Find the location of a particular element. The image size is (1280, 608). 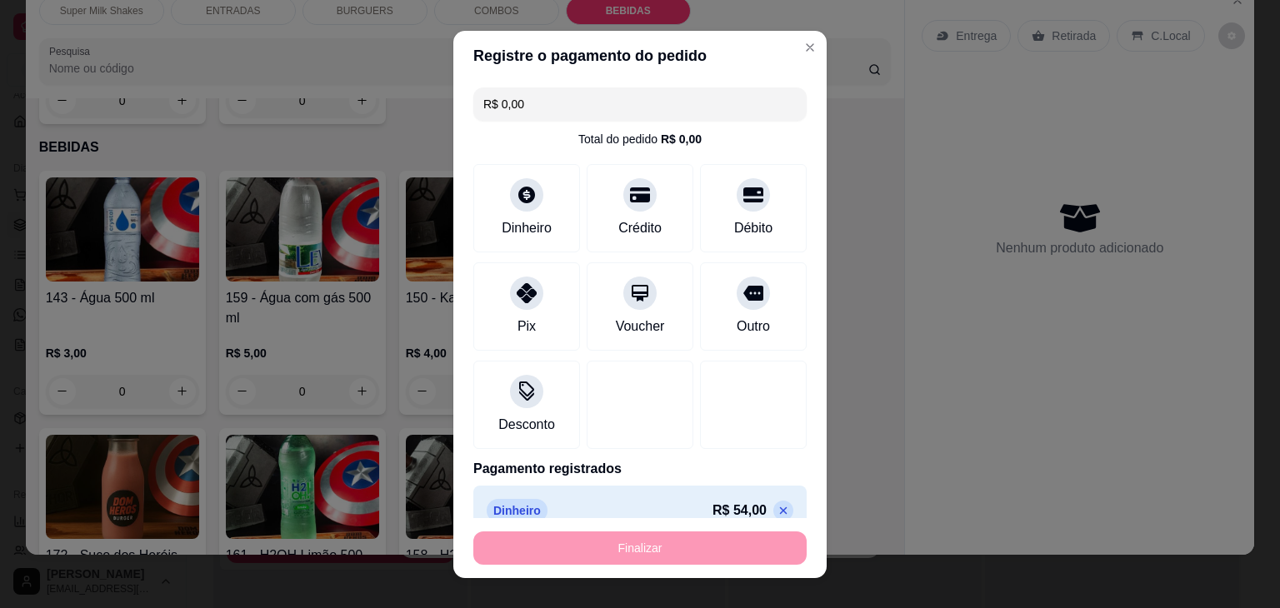

p: Pagamento registrados is located at coordinates (640, 469).